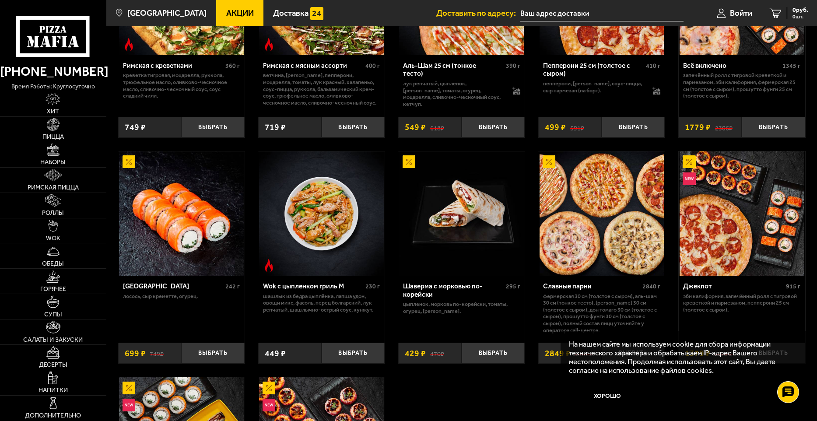 Image resolution: width=817 pixels, height=421 pixels. Describe the element at coordinates (372, 286) in the screenshot. I see `span: 230 г` at that location.